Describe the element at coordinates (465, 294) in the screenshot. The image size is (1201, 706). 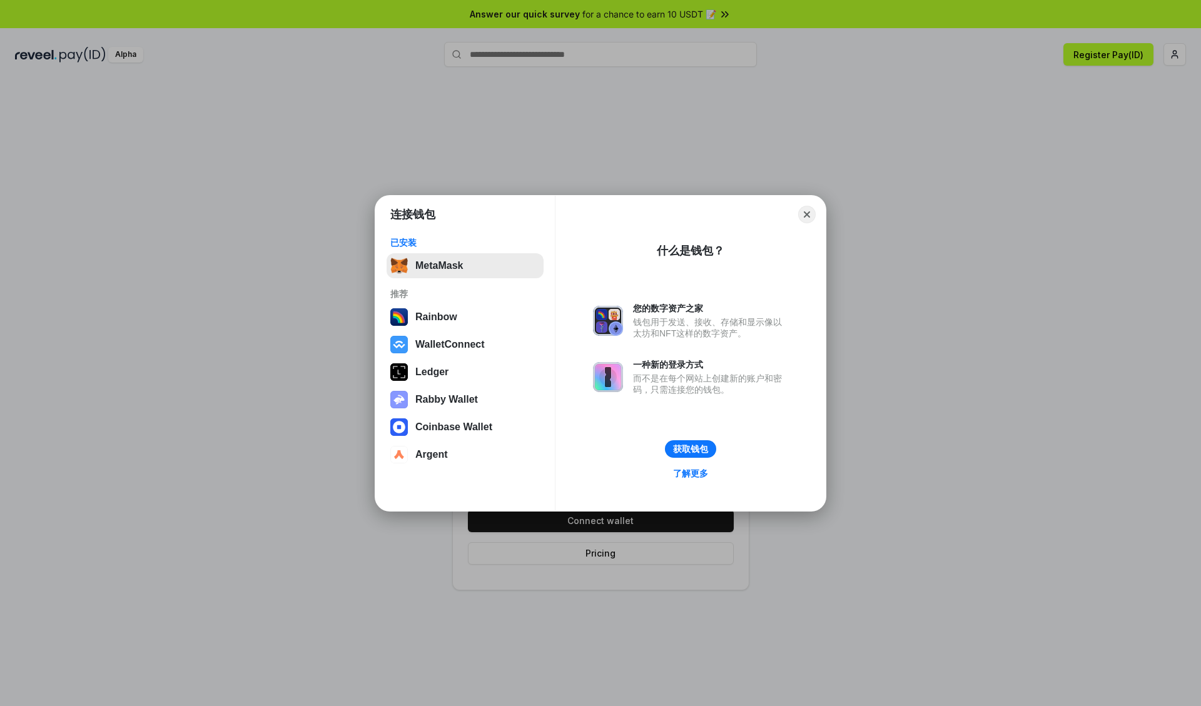
I see `div: 推荐` at that location.